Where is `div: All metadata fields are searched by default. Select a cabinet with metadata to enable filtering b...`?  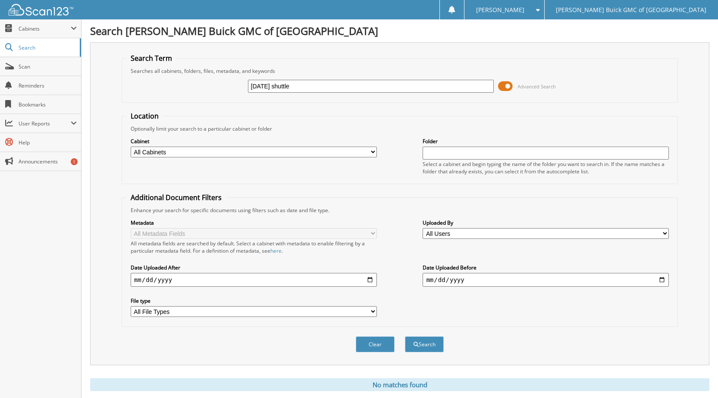 div: All metadata fields are searched by default. Select a cabinet with metadata to enable filtering b... is located at coordinates (253, 247).